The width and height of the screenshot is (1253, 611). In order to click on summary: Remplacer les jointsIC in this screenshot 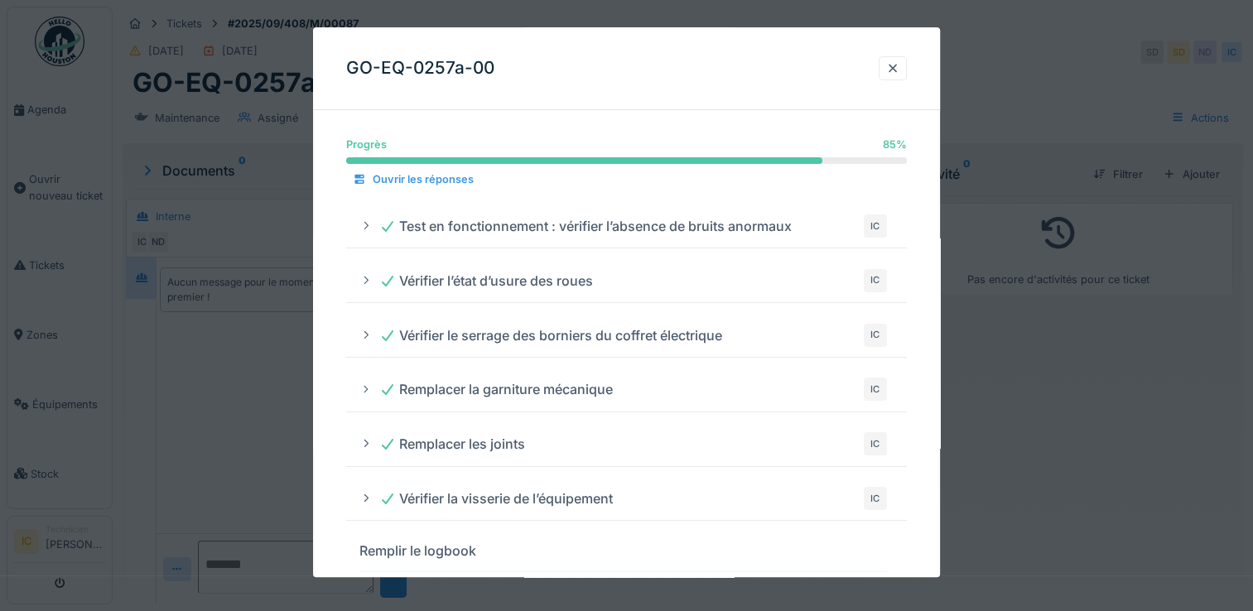, I will do `click(626, 444)`.